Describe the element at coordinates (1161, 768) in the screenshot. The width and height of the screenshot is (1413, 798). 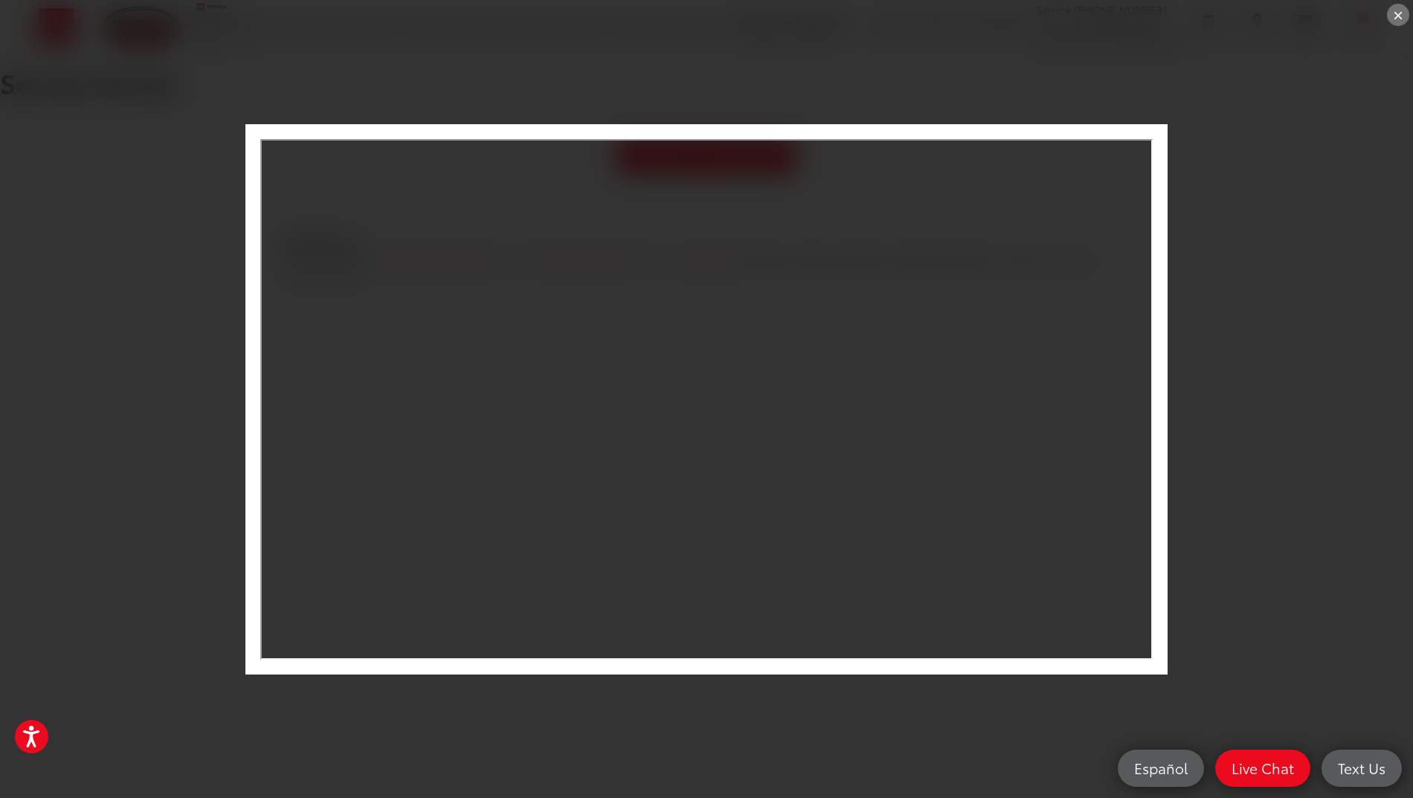
I see `a: Español` at that location.